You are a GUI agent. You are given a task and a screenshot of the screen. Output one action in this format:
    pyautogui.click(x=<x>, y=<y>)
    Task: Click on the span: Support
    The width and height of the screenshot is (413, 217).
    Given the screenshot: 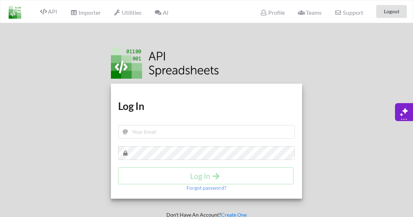 What is the action you would take?
    pyautogui.click(x=348, y=13)
    